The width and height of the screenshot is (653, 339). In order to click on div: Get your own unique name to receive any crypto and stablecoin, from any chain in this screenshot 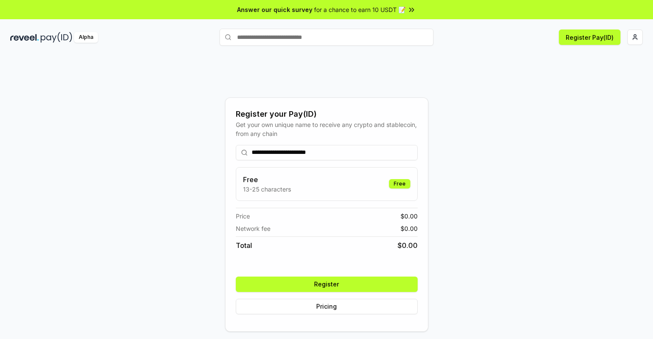, I will do `click(326, 129)`.